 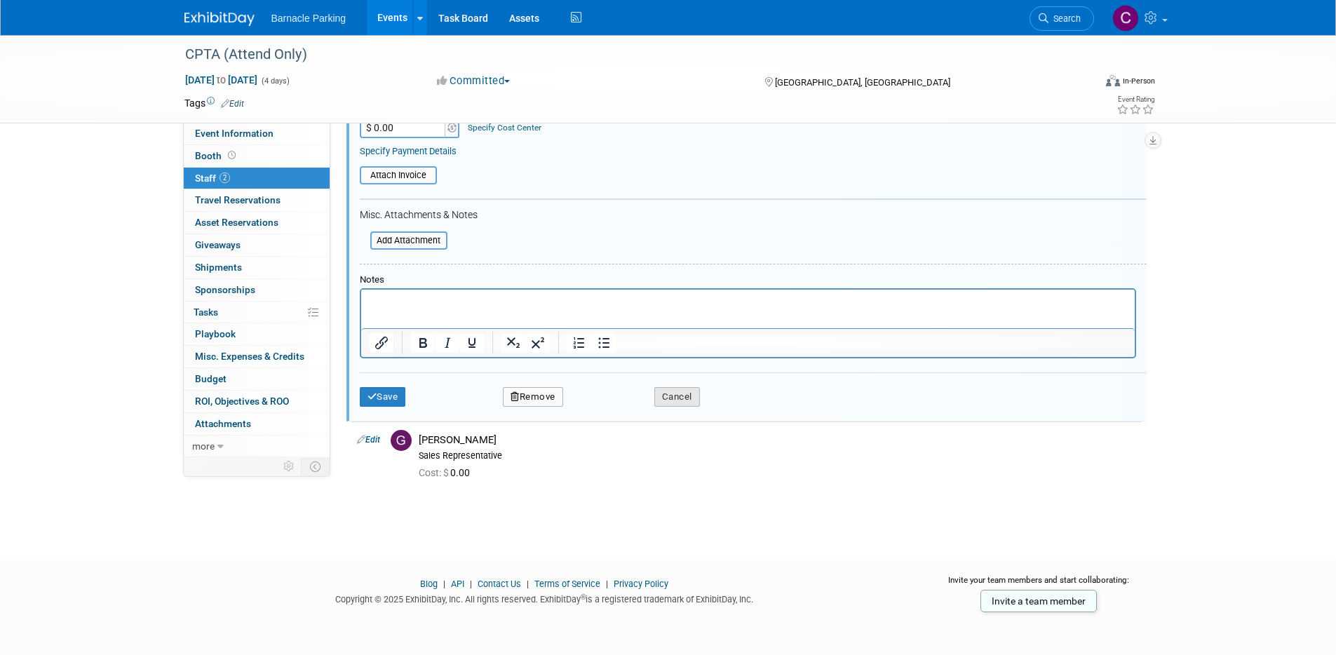 I want to click on button: Save, so click(x=383, y=397).